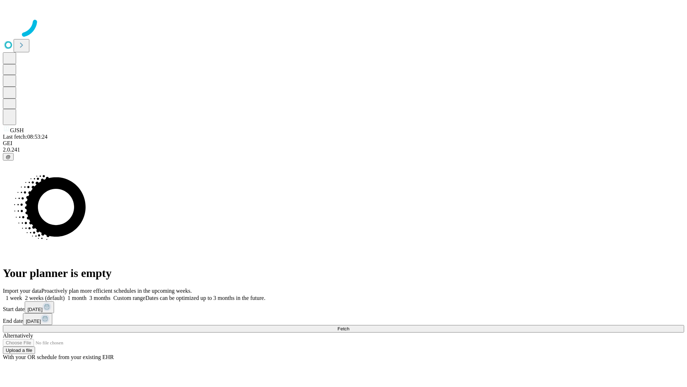 The width and height of the screenshot is (687, 387). I want to click on span: Custom range, so click(129, 298).